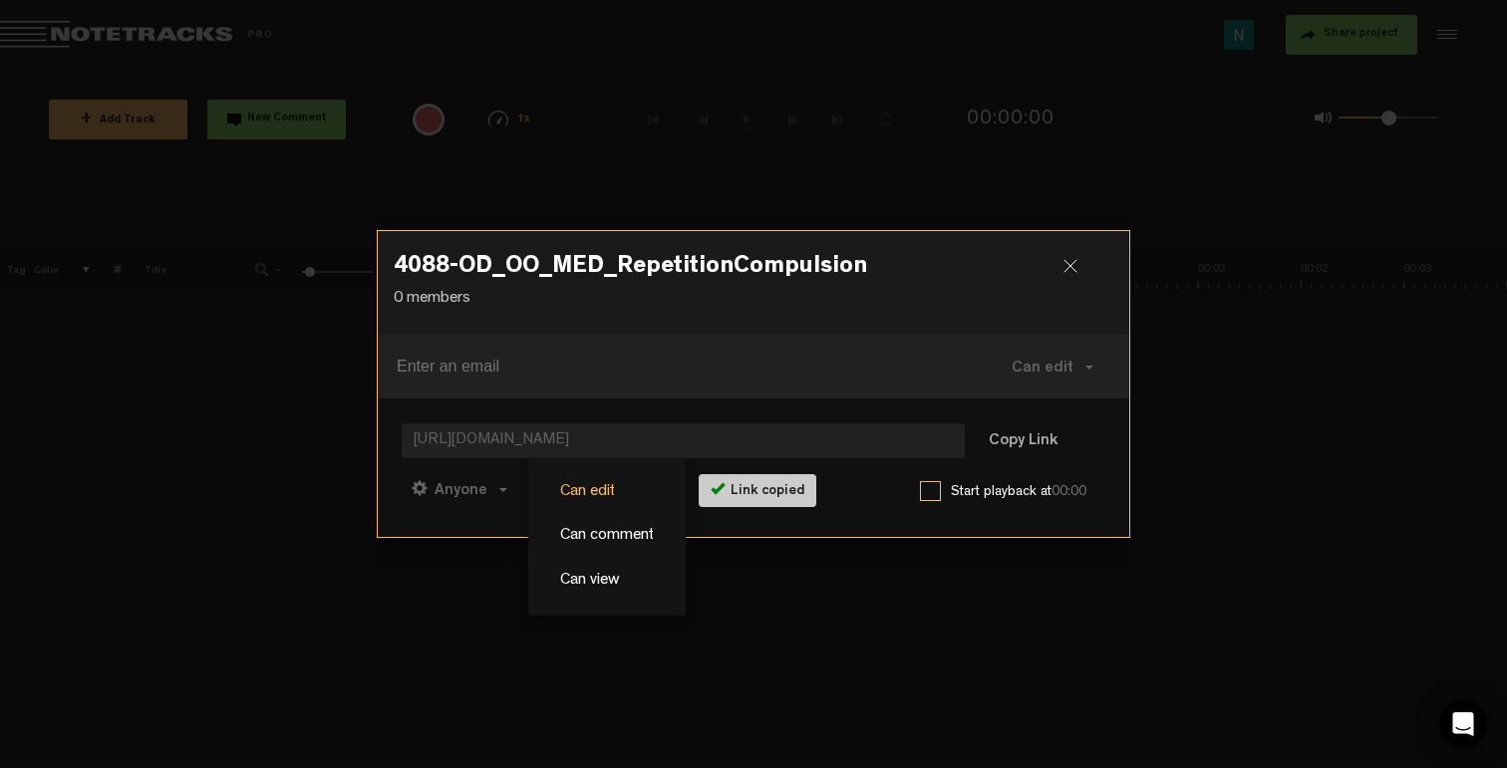 This screenshot has width=1507, height=768. Describe the element at coordinates (459, 489) in the screenshot. I see `button: Anyone` at that location.